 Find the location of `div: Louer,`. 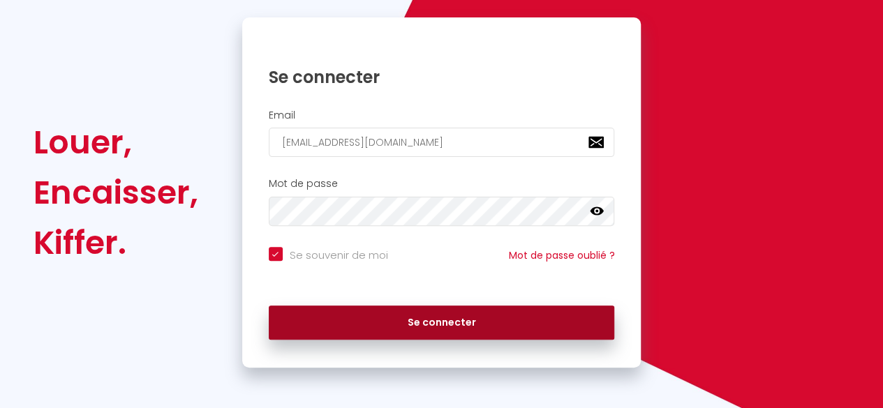

div: Louer, is located at coordinates (116, 142).